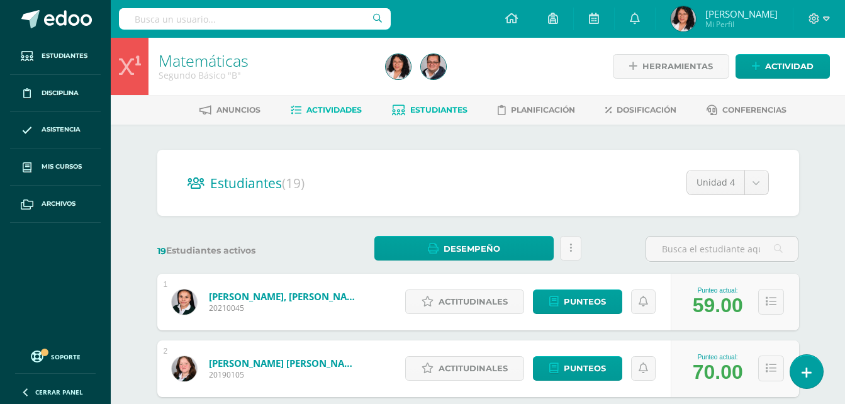 The width and height of the screenshot is (845, 404). What do you see at coordinates (184, 302) in the screenshot?
I see `img: 6bb575a483cfa934d84e433cc88e4ae2.png` at bounding box center [184, 302].